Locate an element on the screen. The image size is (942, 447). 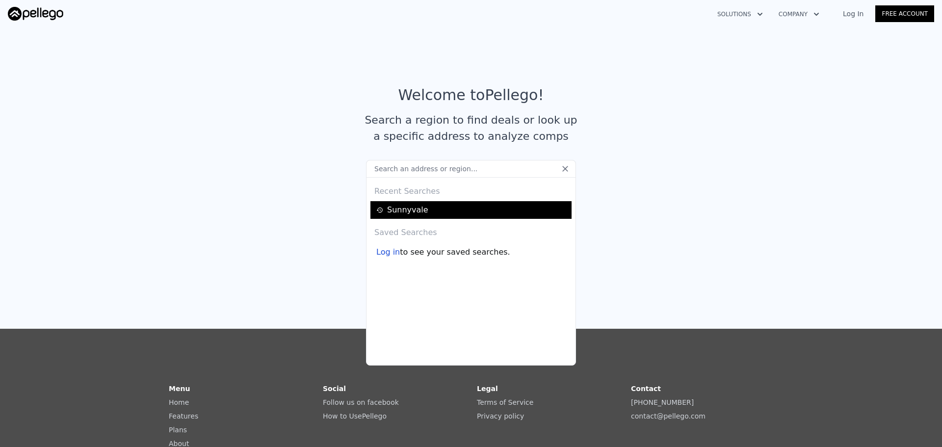
div: Sunnyvale is located at coordinates (472, 210).